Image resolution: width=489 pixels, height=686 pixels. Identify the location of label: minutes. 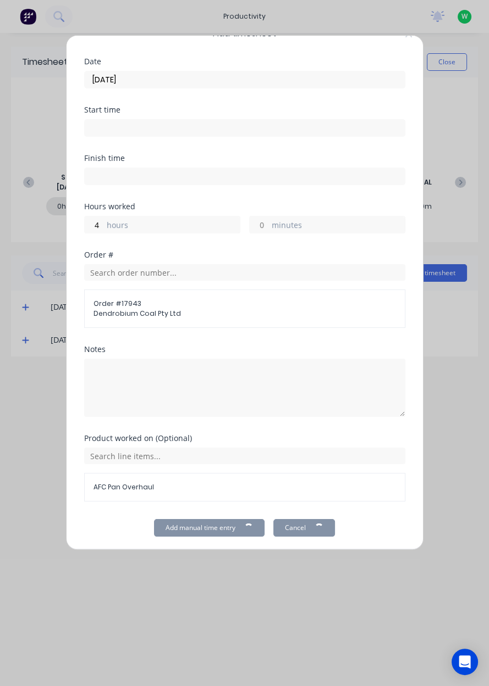
(338, 226).